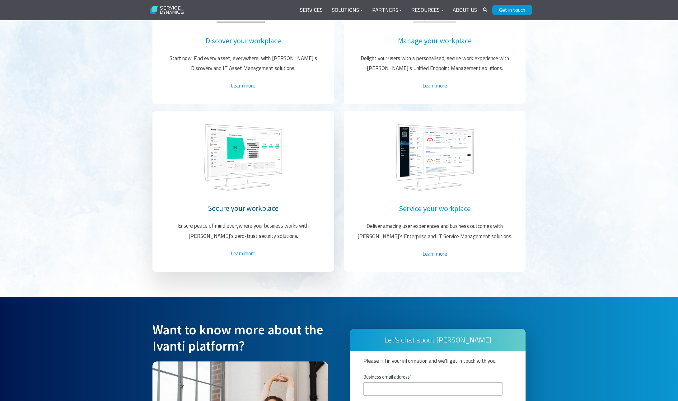 Image resolution: width=678 pixels, height=401 pixels. Describe the element at coordinates (435, 157) in the screenshot. I see `img: neurons_device-screenshots-screen-asset-visibility-1` at that location.